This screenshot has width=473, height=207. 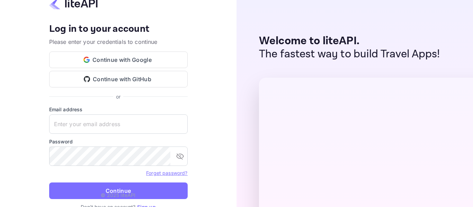 I want to click on keeper-lock: Open Keeper Popup, so click(x=179, y=124).